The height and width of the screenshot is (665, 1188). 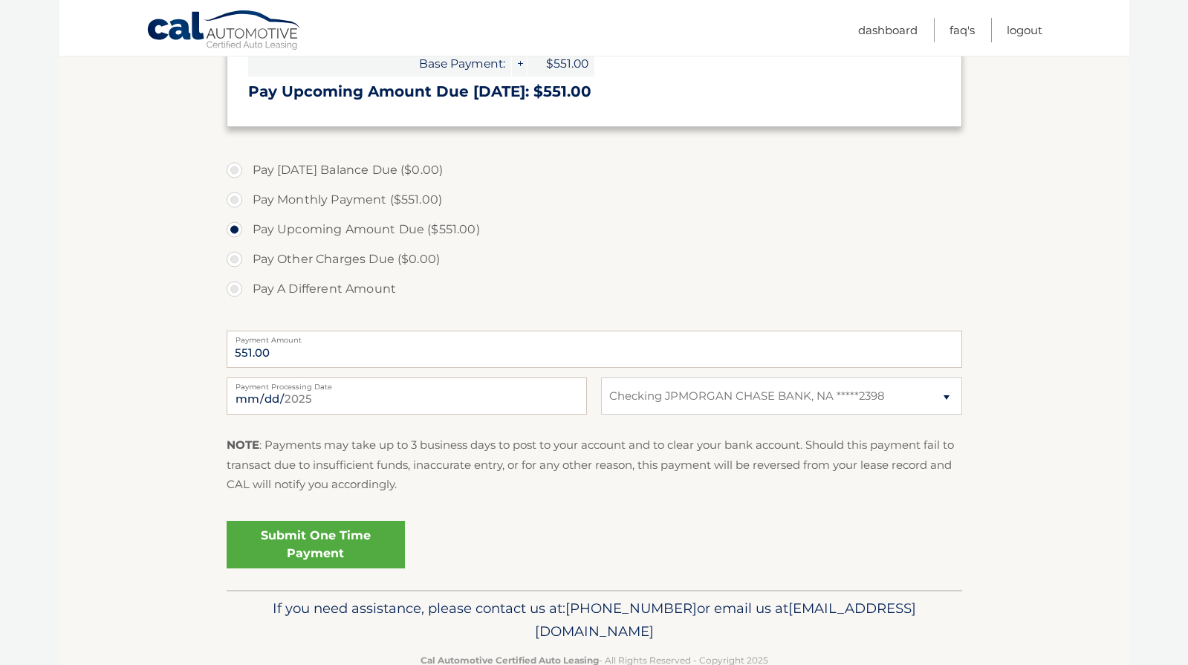 What do you see at coordinates (243, 444) in the screenshot?
I see `strong: NOTE` at bounding box center [243, 444].